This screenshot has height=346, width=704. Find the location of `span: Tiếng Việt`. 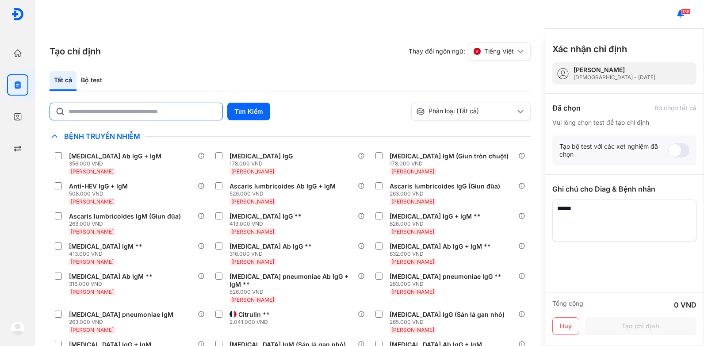

span: Tiếng Việt is located at coordinates (499, 51).